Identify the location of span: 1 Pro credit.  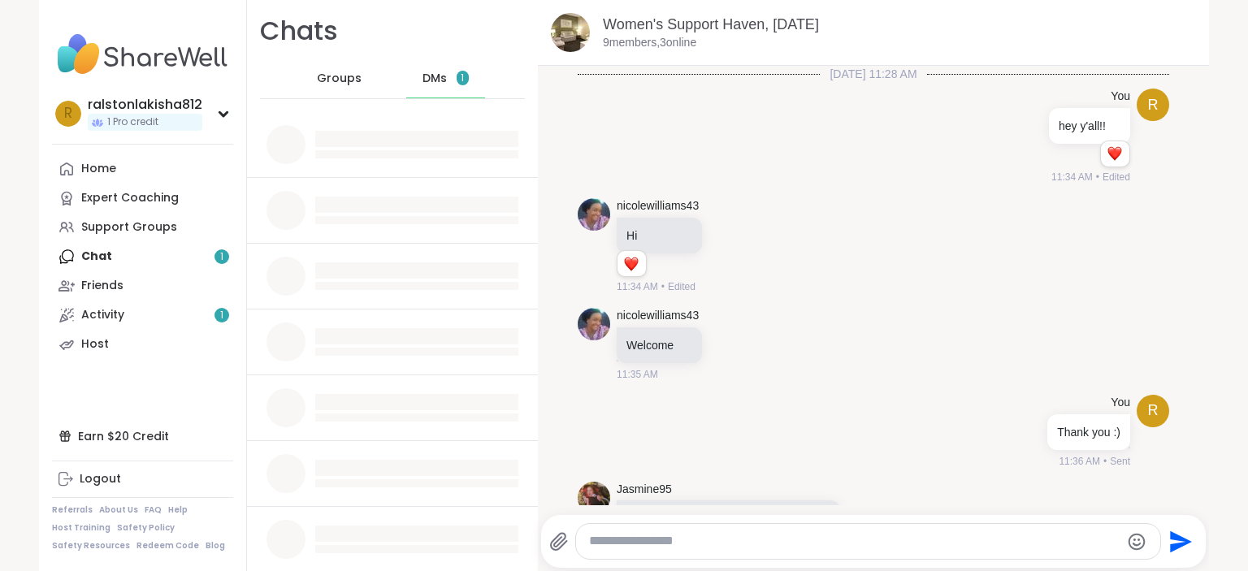
(132, 122).